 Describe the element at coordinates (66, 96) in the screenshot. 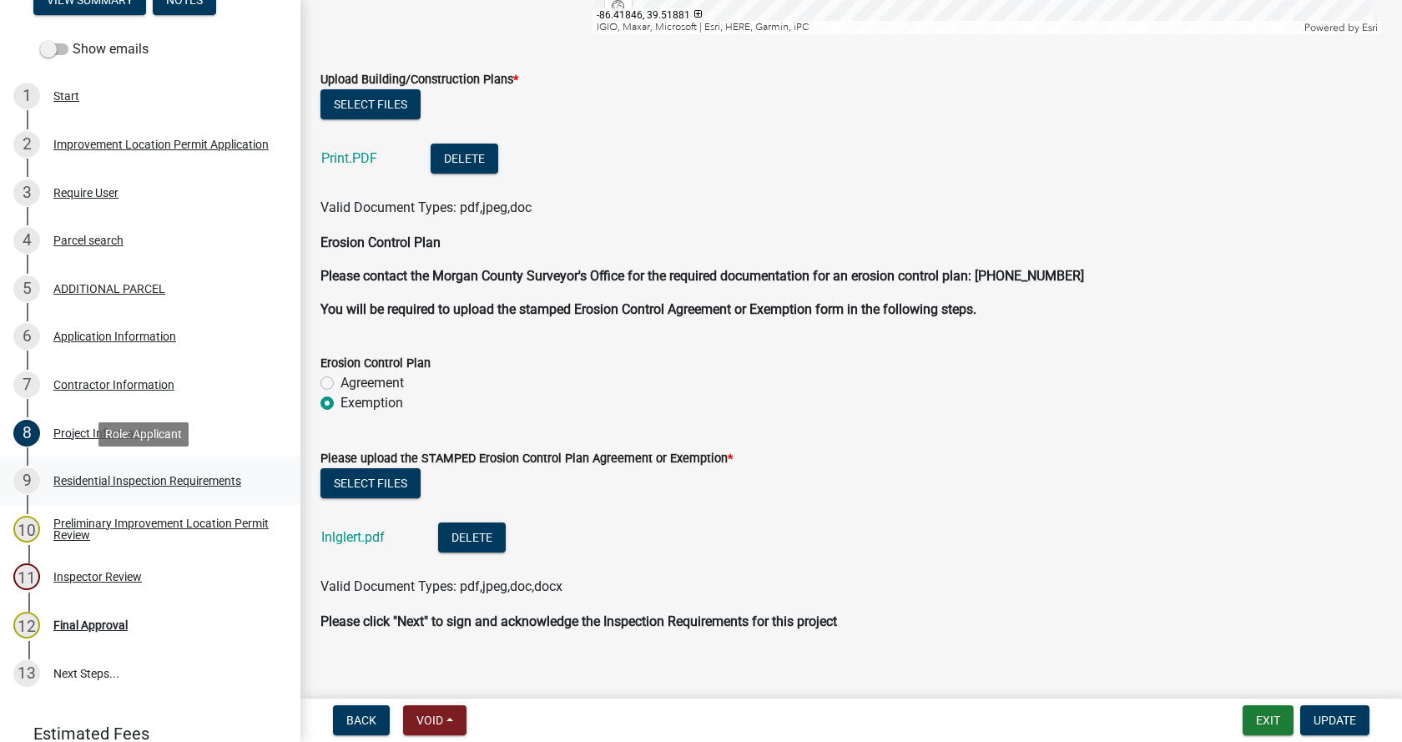

I see `div: Start` at that location.